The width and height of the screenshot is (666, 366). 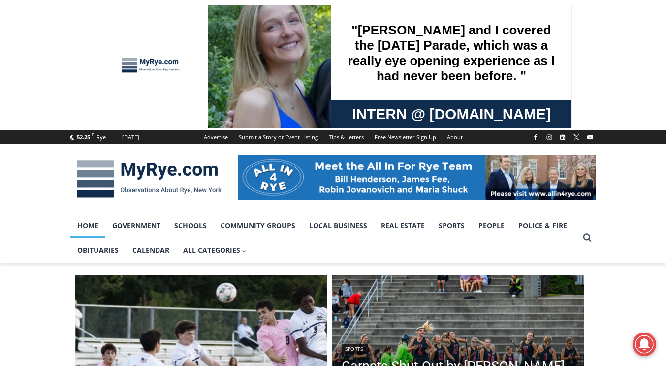 What do you see at coordinates (88, 225) in the screenshot?
I see `a: Home` at bounding box center [88, 225].